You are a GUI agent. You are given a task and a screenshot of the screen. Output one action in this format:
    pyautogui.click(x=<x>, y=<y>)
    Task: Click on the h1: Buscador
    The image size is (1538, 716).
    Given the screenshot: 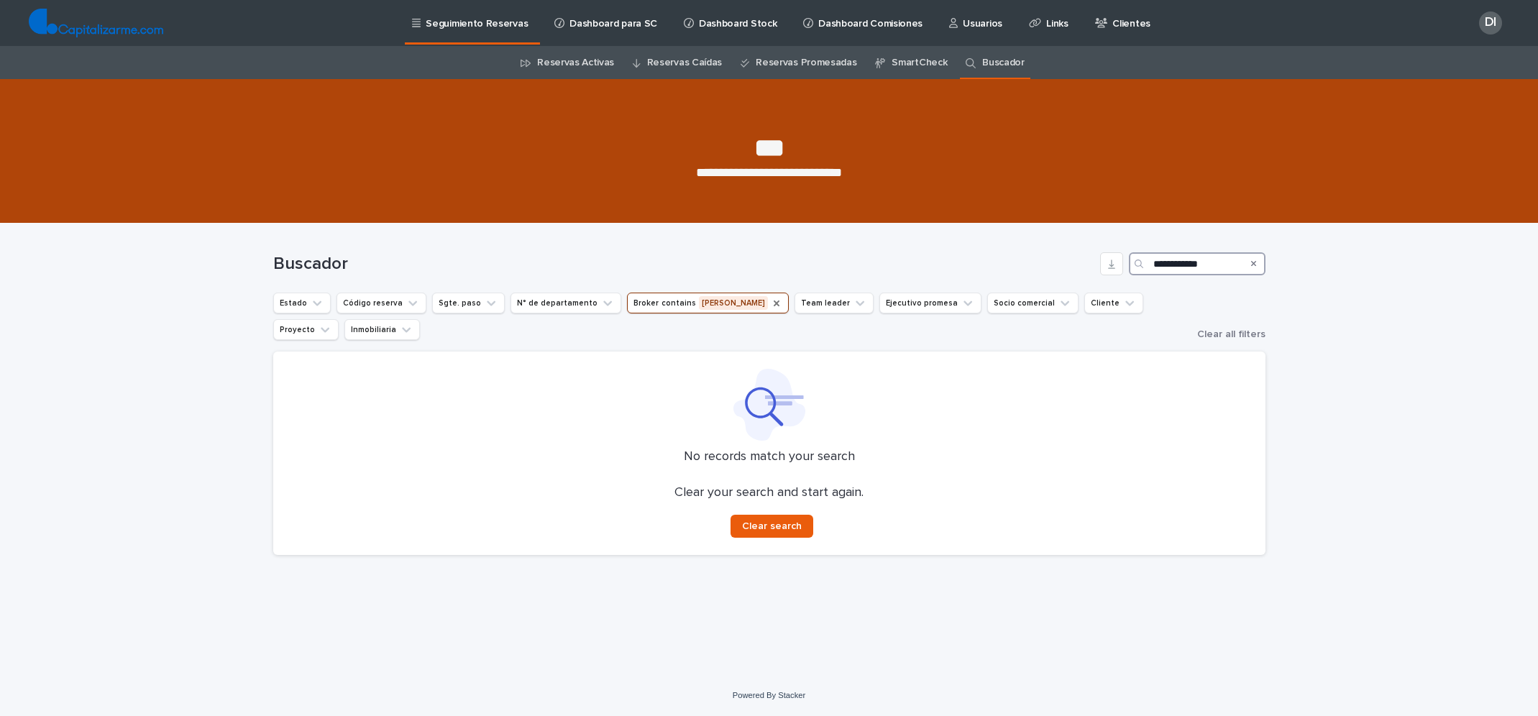 What is the action you would take?
    pyautogui.click(x=684, y=264)
    